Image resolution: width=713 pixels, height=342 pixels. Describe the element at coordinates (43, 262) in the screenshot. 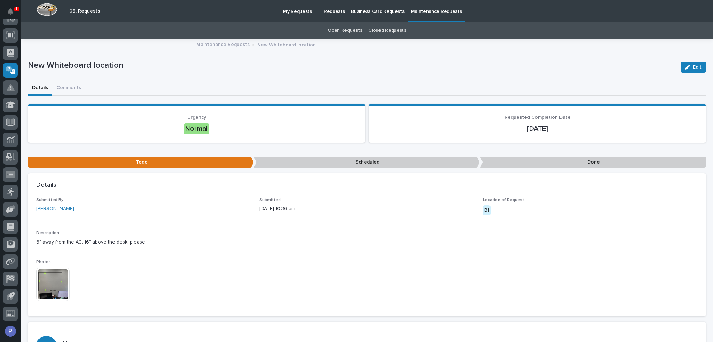

I see `span: Photos` at that location.